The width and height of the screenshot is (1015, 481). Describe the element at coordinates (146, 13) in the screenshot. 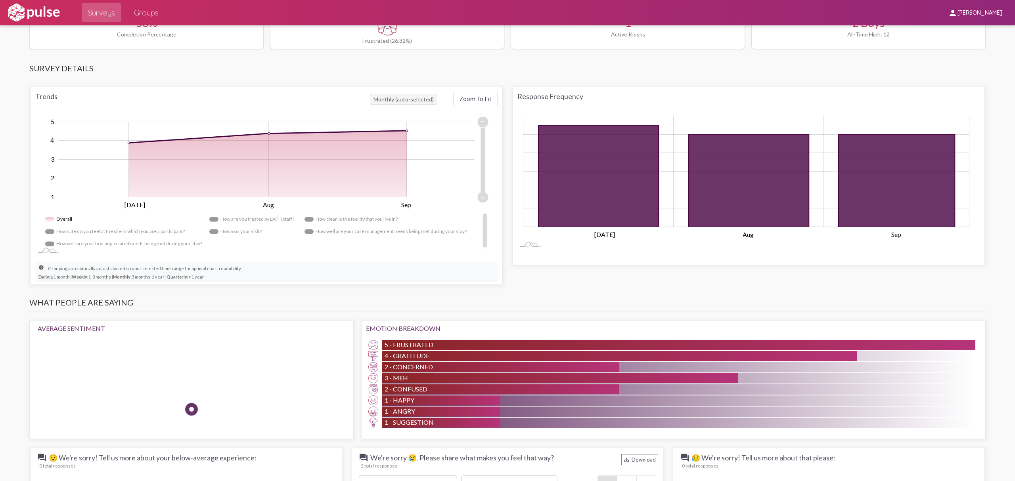

I see `a: Groups` at that location.